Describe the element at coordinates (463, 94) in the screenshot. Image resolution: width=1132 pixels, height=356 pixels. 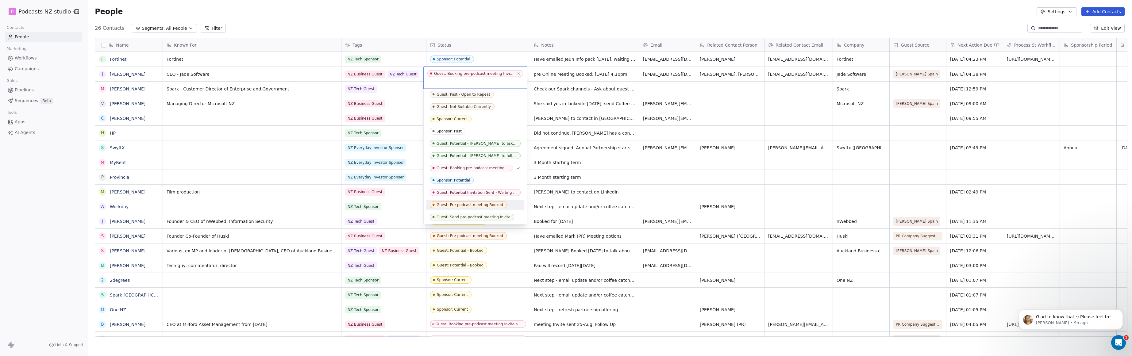
I see `div: Guest: Past - Open to Repeat` at that location.